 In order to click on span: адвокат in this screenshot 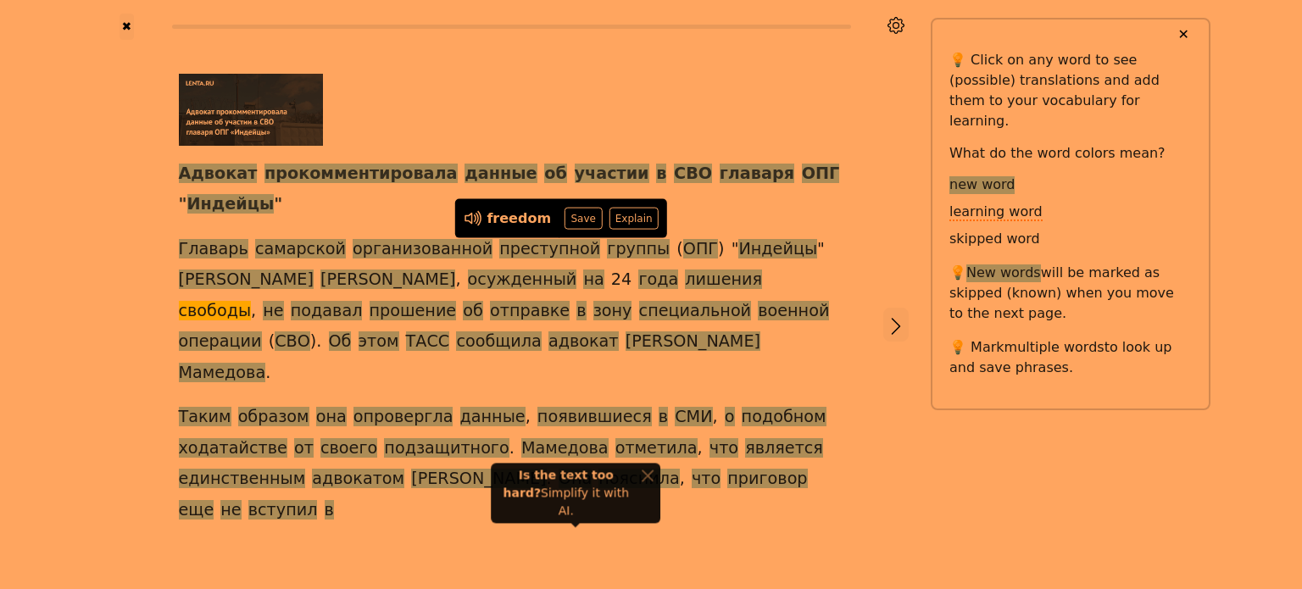, I will do `click(583, 342)`.